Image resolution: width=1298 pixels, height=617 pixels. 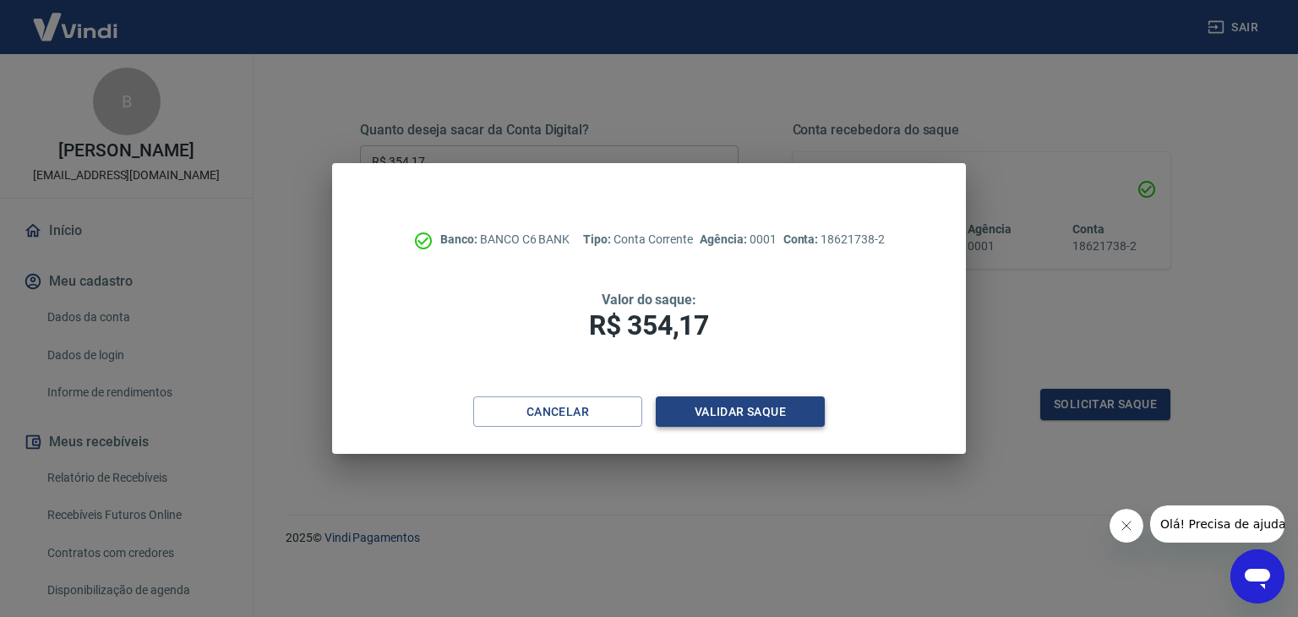 What do you see at coordinates (460, 239) in the screenshot?
I see `span: Banco:` at bounding box center [460, 239].